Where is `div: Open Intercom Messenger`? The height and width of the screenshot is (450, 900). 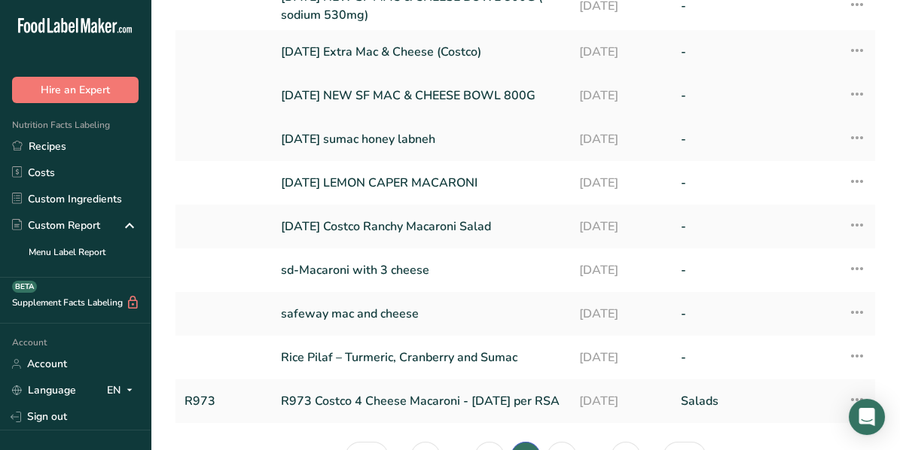 div: Open Intercom Messenger is located at coordinates (867, 417).